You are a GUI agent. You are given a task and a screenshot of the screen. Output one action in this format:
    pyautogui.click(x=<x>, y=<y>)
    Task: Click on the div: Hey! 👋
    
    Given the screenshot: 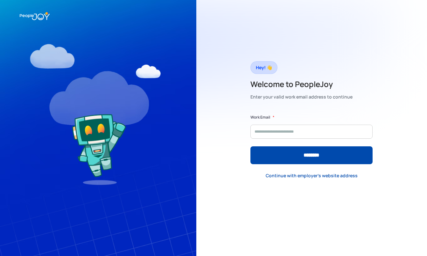 What is the action you would take?
    pyautogui.click(x=264, y=68)
    